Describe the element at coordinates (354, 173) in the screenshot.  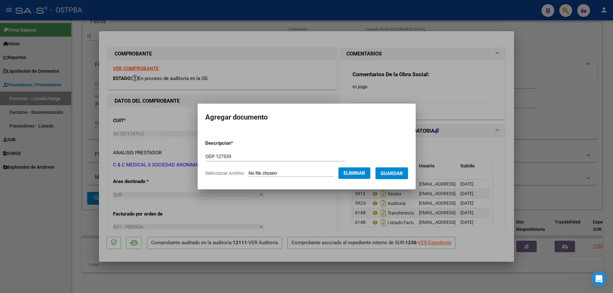
I see `button: Eliminar` at that location.